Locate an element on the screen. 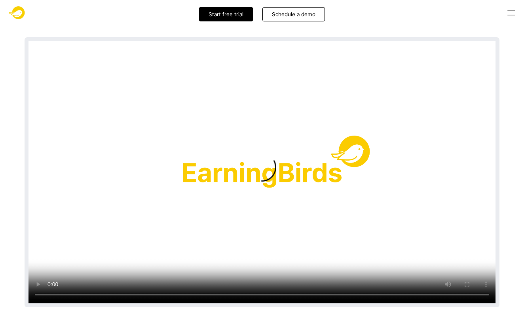 This screenshot has width=524, height=320. a: Logo is located at coordinates (17, 13).